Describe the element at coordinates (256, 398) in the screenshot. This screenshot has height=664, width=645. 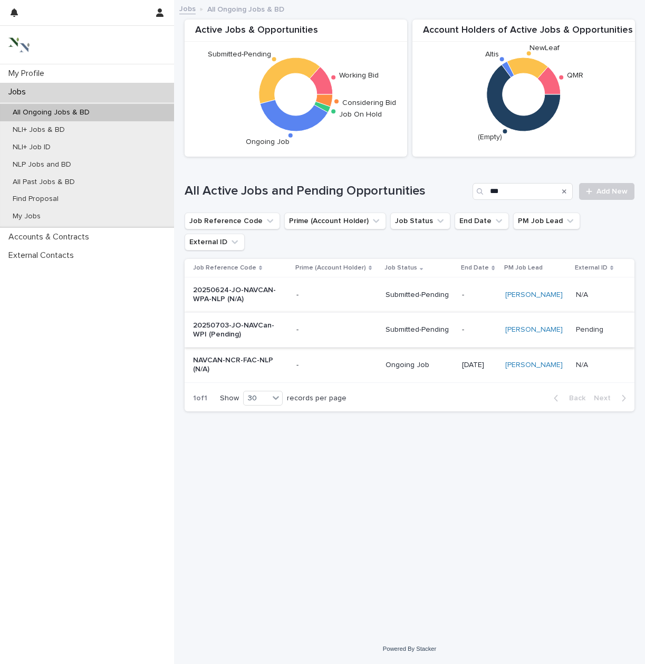
I see `div: 30` at that location.